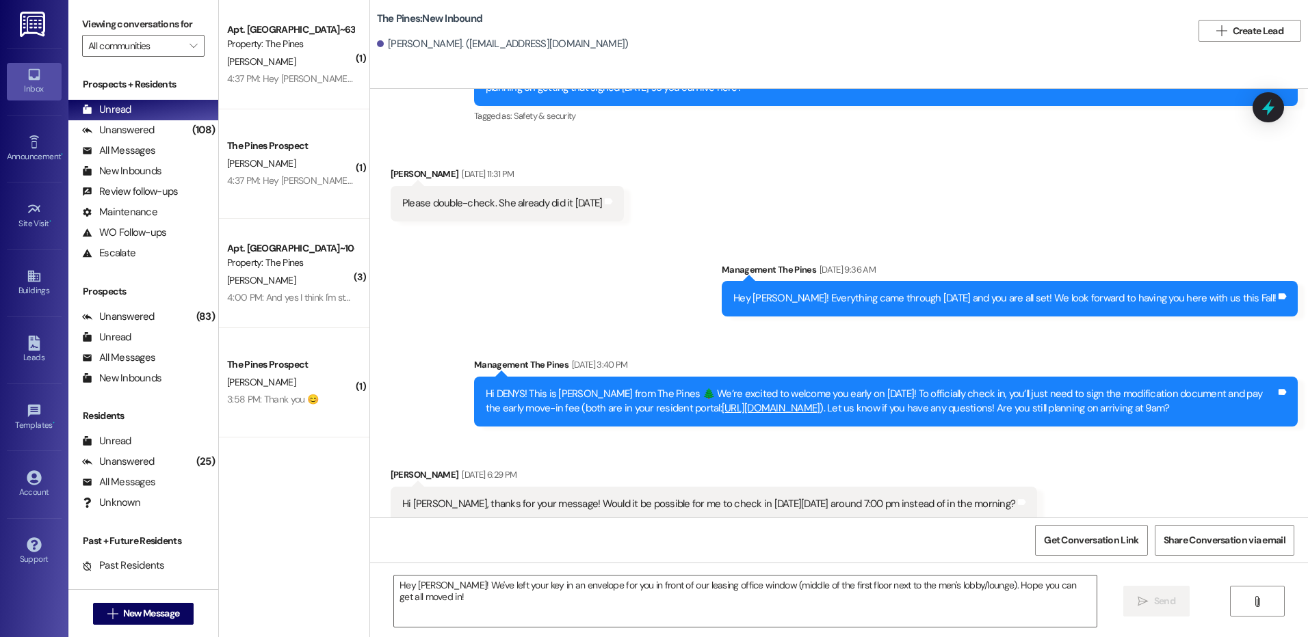 The image size is (1308, 637). Describe the element at coordinates (34, 283) in the screenshot. I see `a: Buildings` at that location.